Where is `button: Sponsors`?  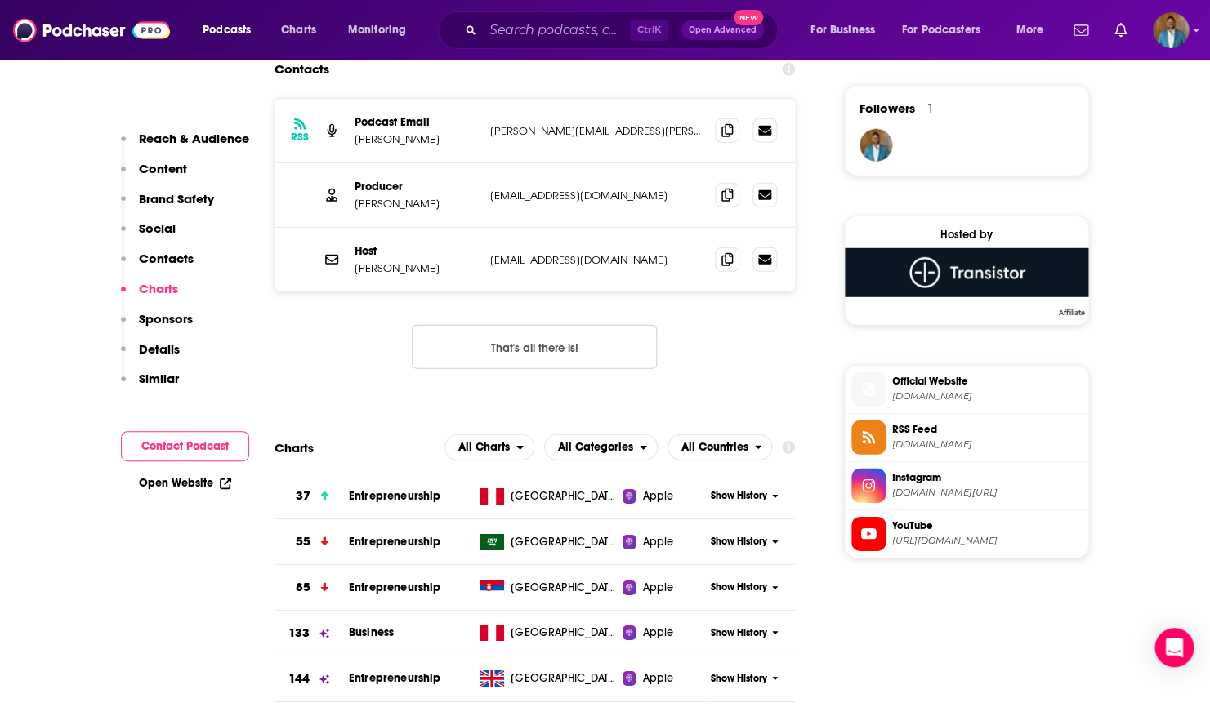 button: Sponsors is located at coordinates (157, 326).